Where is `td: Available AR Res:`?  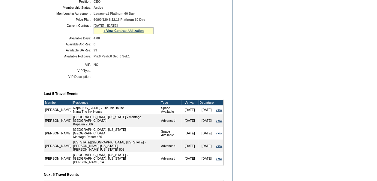 td: Available AR Res: is located at coordinates (69, 44).